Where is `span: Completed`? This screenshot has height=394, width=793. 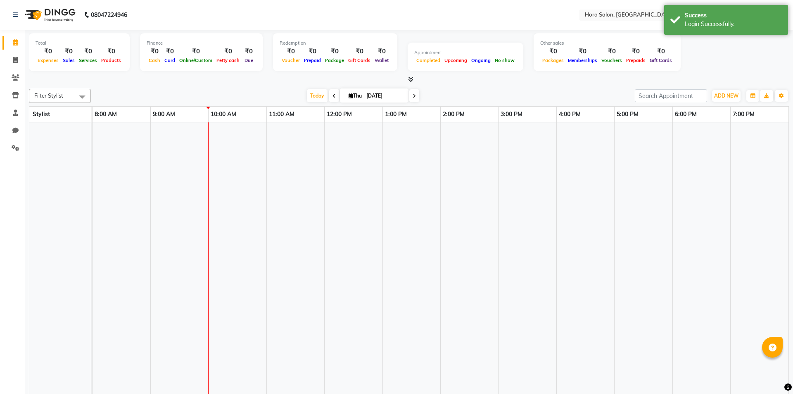 span: Completed is located at coordinates (428, 60).